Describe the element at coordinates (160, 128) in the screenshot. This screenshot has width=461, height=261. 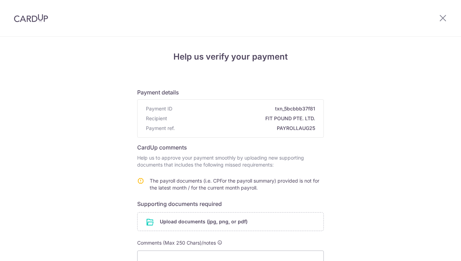
I see `span: Payment ref.` at that location.